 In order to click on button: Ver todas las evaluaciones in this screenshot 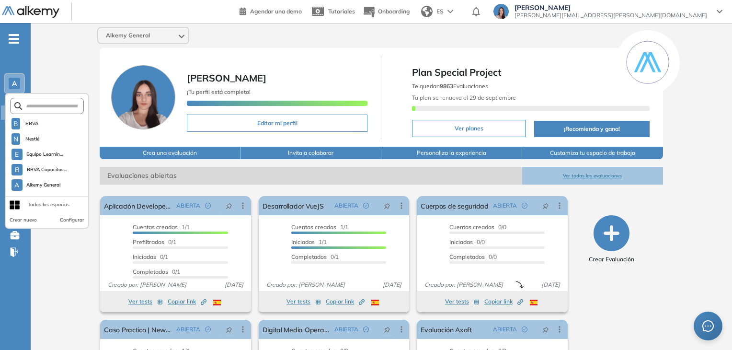, I will do `click(593, 175)`.